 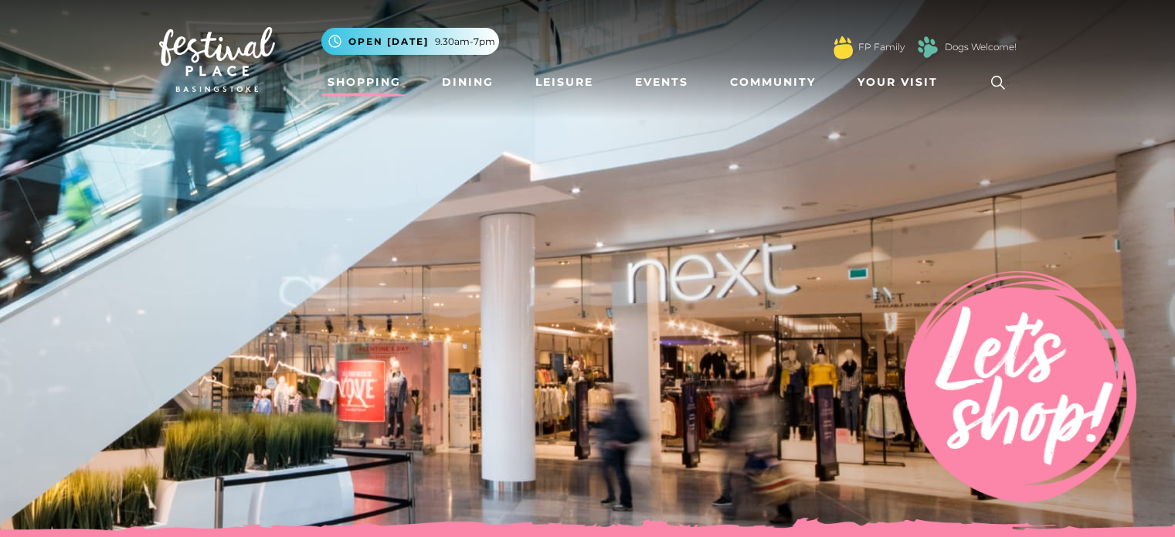 What do you see at coordinates (773, 82) in the screenshot?
I see `a: Community` at bounding box center [773, 82].